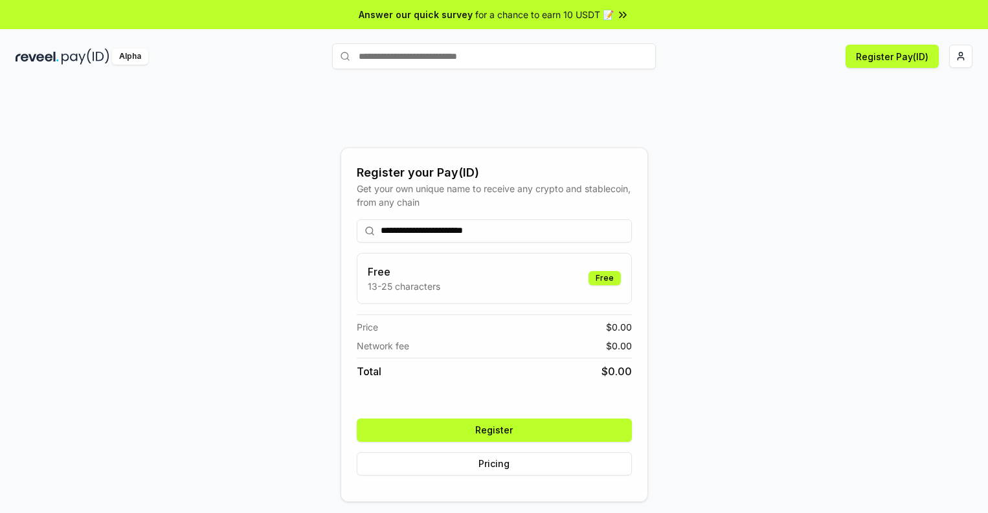 The width and height of the screenshot is (988, 513). What do you see at coordinates (605, 278) in the screenshot?
I see `div: Free` at bounding box center [605, 278].